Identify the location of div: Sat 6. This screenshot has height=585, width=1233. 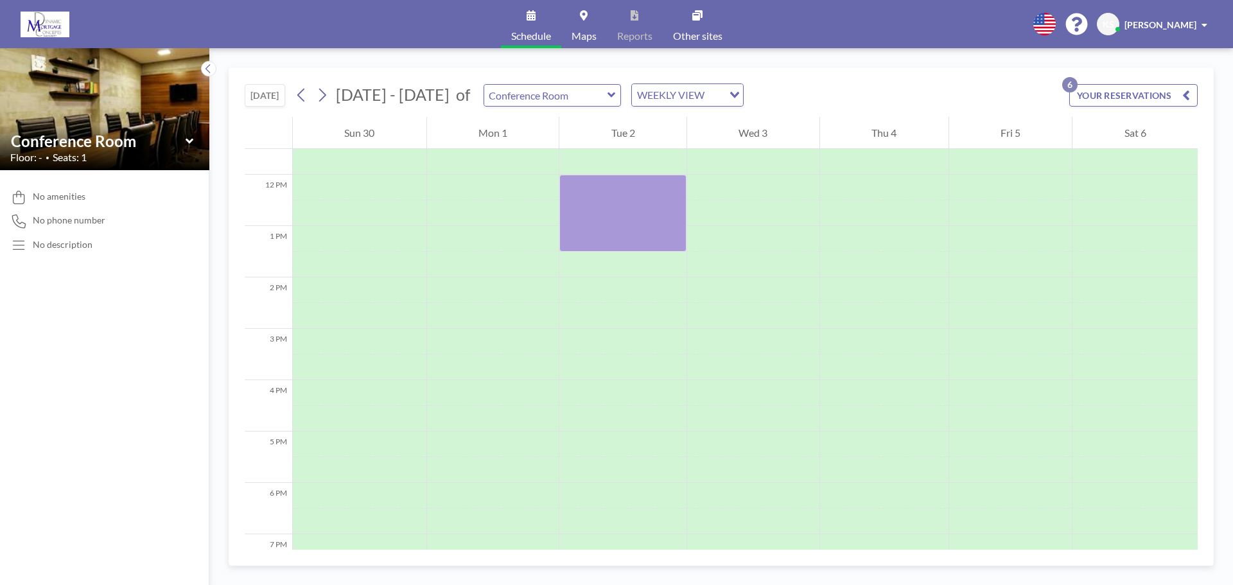
(1134, 133).